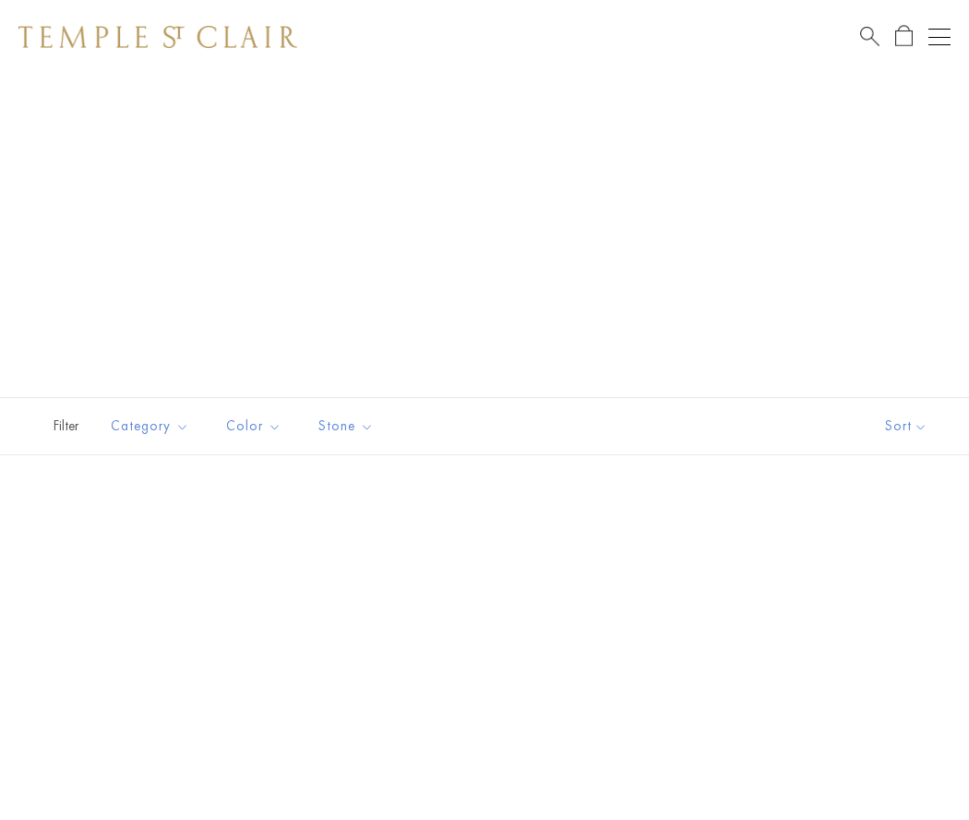 This screenshot has height=820, width=969. What do you see at coordinates (348, 426) in the screenshot?
I see `span: Stone` at bounding box center [348, 426].